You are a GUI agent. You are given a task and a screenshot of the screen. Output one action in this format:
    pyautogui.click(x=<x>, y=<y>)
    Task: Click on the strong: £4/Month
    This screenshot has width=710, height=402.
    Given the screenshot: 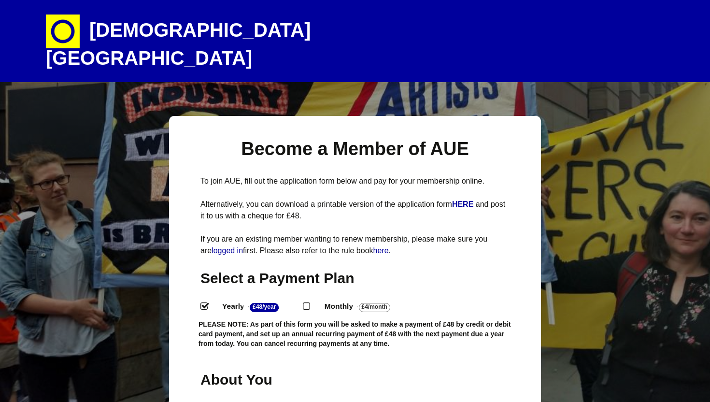 What is the action you would take?
    pyautogui.click(x=374, y=307)
    